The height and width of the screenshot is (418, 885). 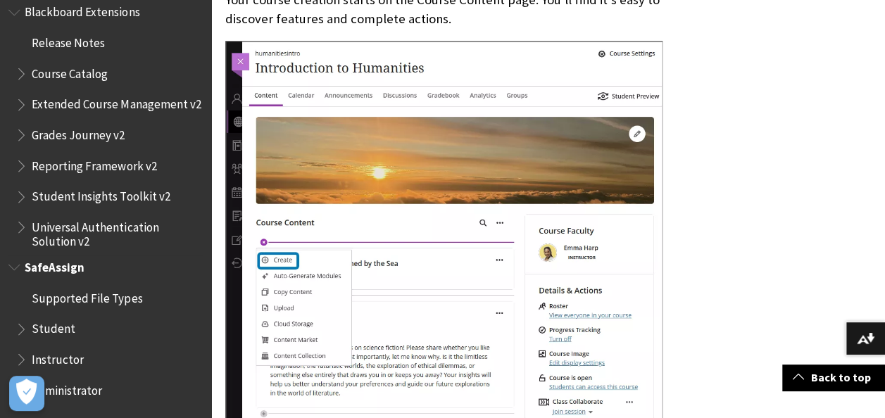 What do you see at coordinates (106, 329) in the screenshot?
I see `nav: Book outline for Blackboard SafeAssign` at bounding box center [106, 329].